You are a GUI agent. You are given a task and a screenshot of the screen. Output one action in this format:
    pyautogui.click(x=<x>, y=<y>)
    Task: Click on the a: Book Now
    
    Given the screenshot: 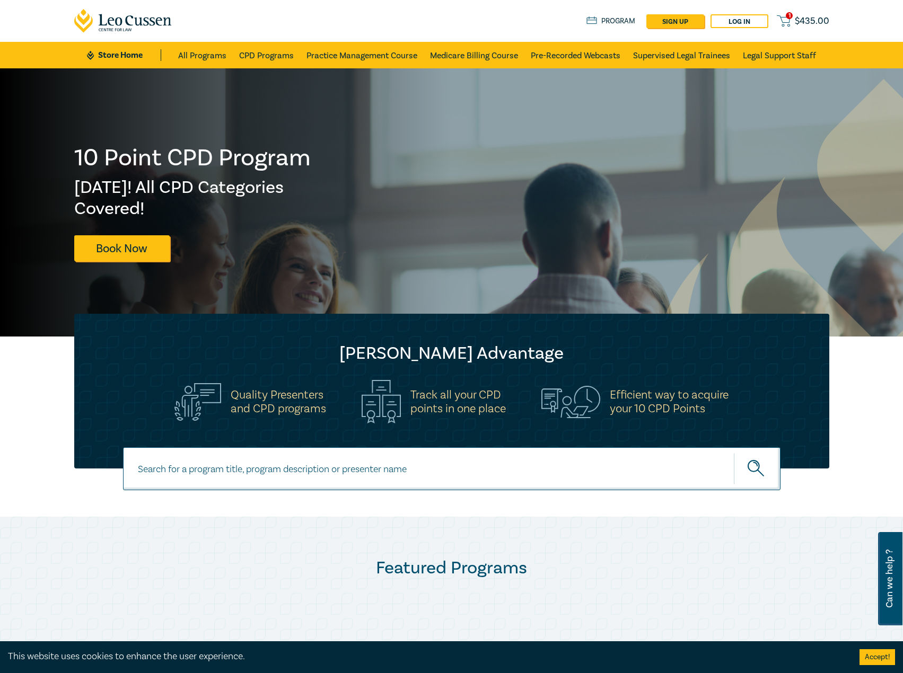 What is the action you would take?
    pyautogui.click(x=122, y=248)
    